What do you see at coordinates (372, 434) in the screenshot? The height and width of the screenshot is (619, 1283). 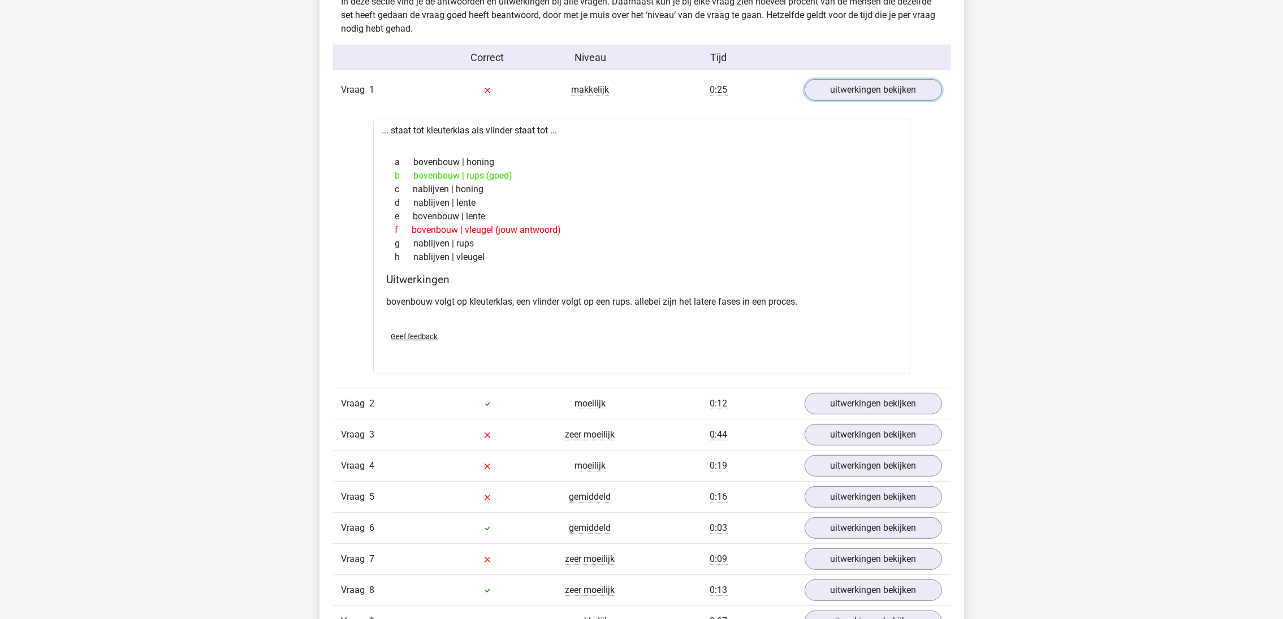 I see `span: 3` at bounding box center [372, 434].